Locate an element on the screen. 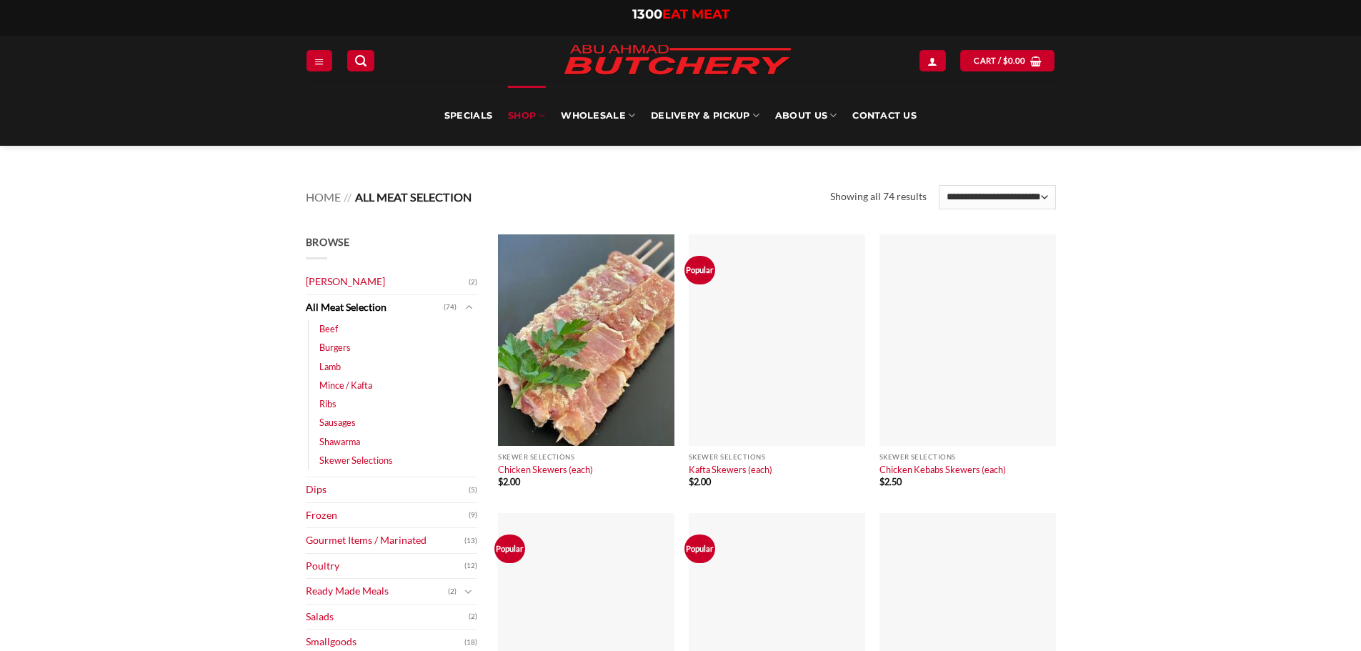  span: (74) is located at coordinates (450, 307).